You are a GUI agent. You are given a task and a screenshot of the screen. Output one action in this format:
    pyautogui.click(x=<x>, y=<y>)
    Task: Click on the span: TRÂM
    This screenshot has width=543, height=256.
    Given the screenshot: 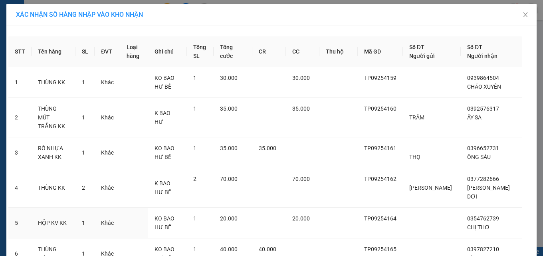 What is the action you would take?
    pyautogui.click(x=417, y=117)
    